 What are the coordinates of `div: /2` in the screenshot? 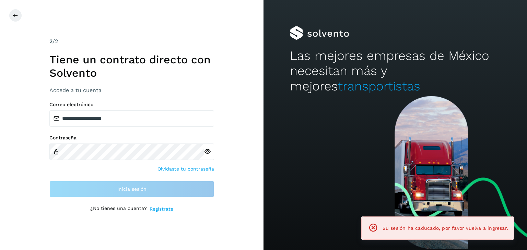 It's located at (132, 41).